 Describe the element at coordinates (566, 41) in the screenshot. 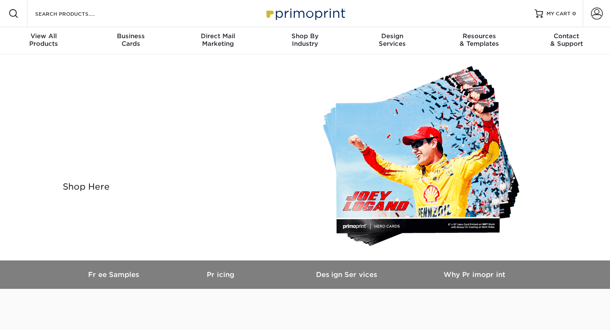

I see `a: Contact& Support` at that location.